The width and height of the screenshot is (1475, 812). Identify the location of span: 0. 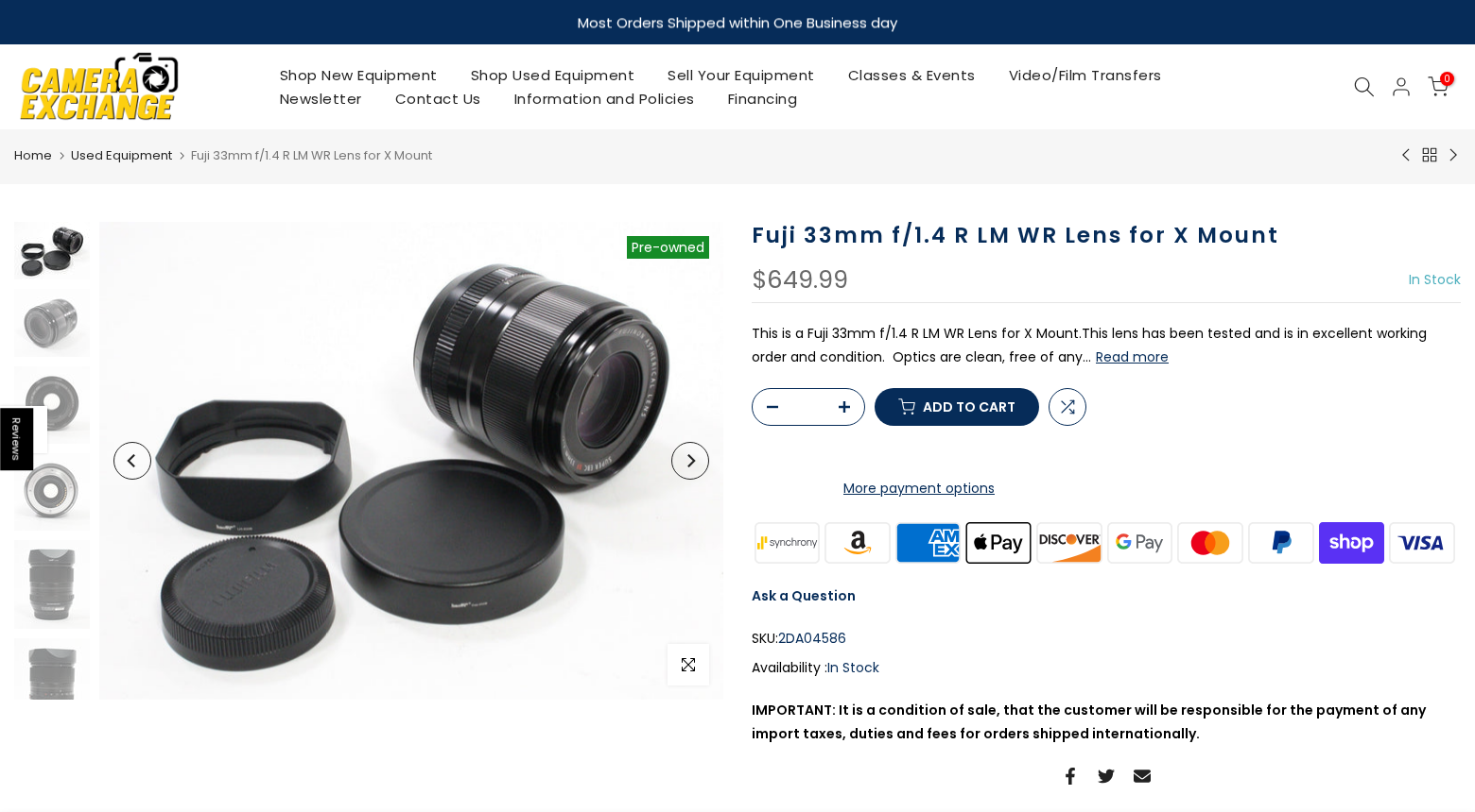
(1447, 78).